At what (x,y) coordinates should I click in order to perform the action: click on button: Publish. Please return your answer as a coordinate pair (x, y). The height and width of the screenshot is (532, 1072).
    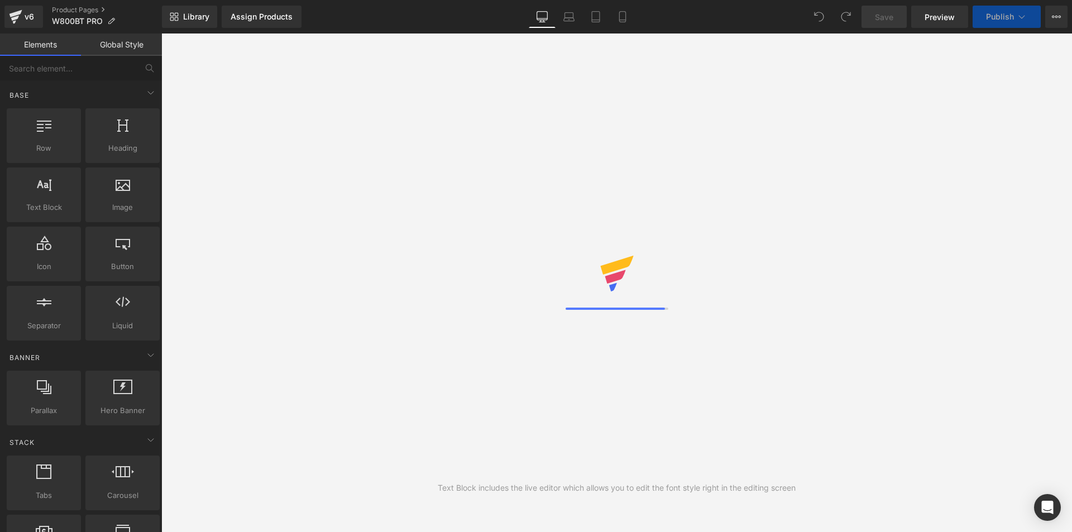
    Looking at the image, I should click on (1007, 17).